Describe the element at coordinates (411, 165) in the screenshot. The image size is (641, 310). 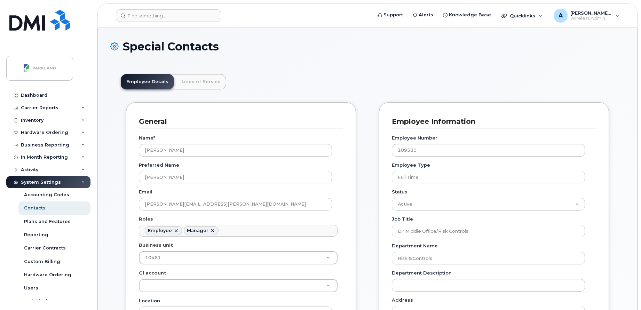
I see `label: Employee Type` at that location.